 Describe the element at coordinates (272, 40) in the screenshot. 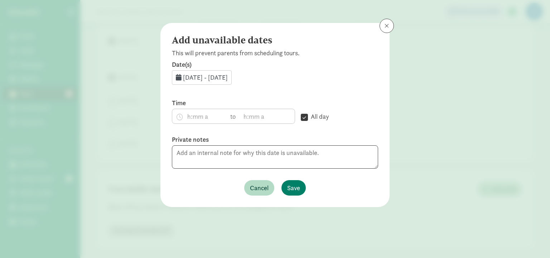

I see `h4: Add unavailable dates` at that location.